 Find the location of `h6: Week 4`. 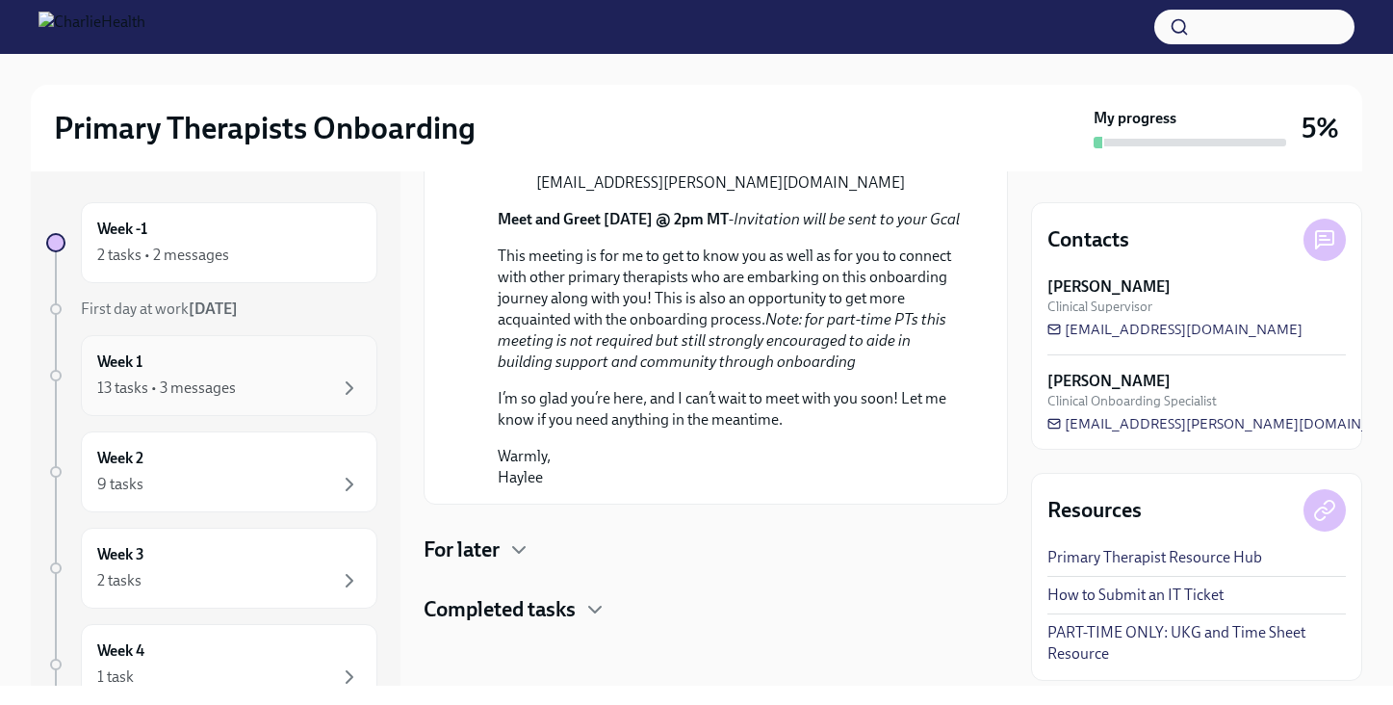

h6: Week 4 is located at coordinates (120, 651).